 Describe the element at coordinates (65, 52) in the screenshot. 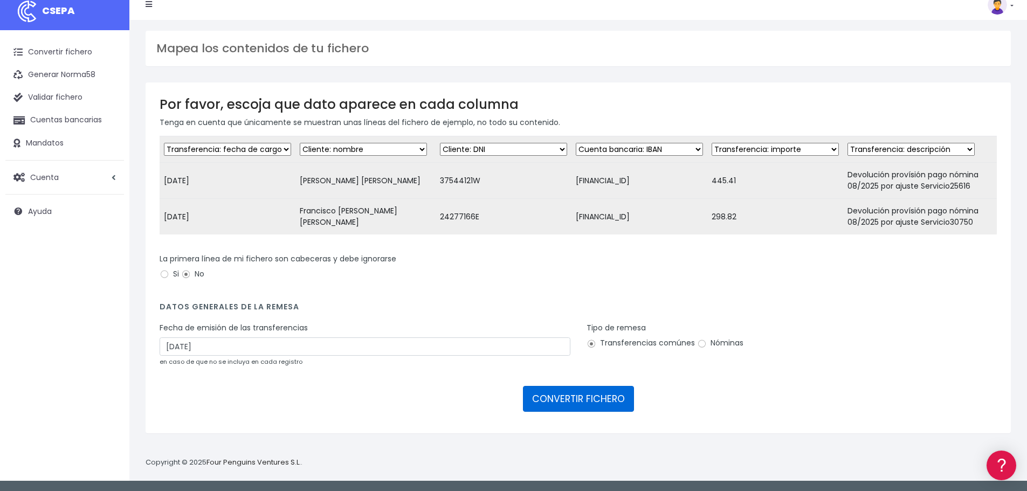

I see `a: Convertir fichero` at that location.